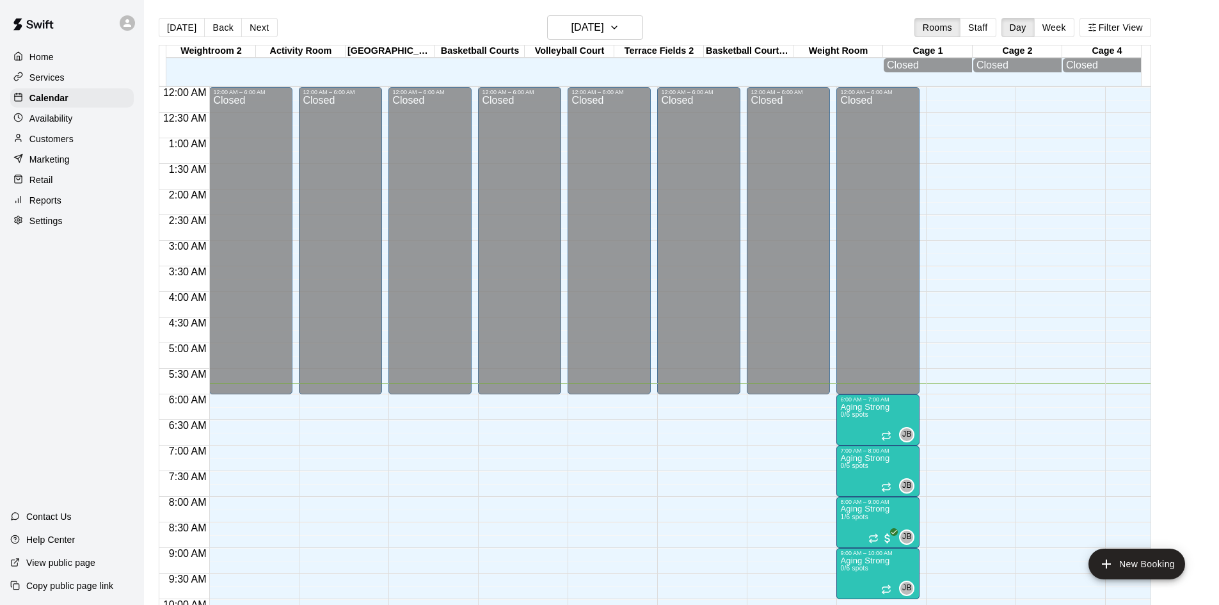 This screenshot has width=1219, height=605. I want to click on p: Customers, so click(51, 139).